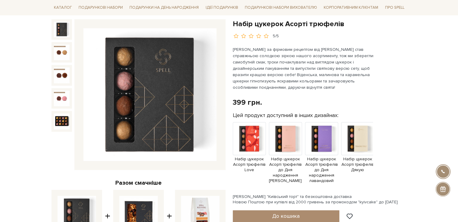 This screenshot has width=458, height=222. What do you see at coordinates (139, 183) in the screenshot?
I see `div: Разом смачніше` at bounding box center [139, 183].